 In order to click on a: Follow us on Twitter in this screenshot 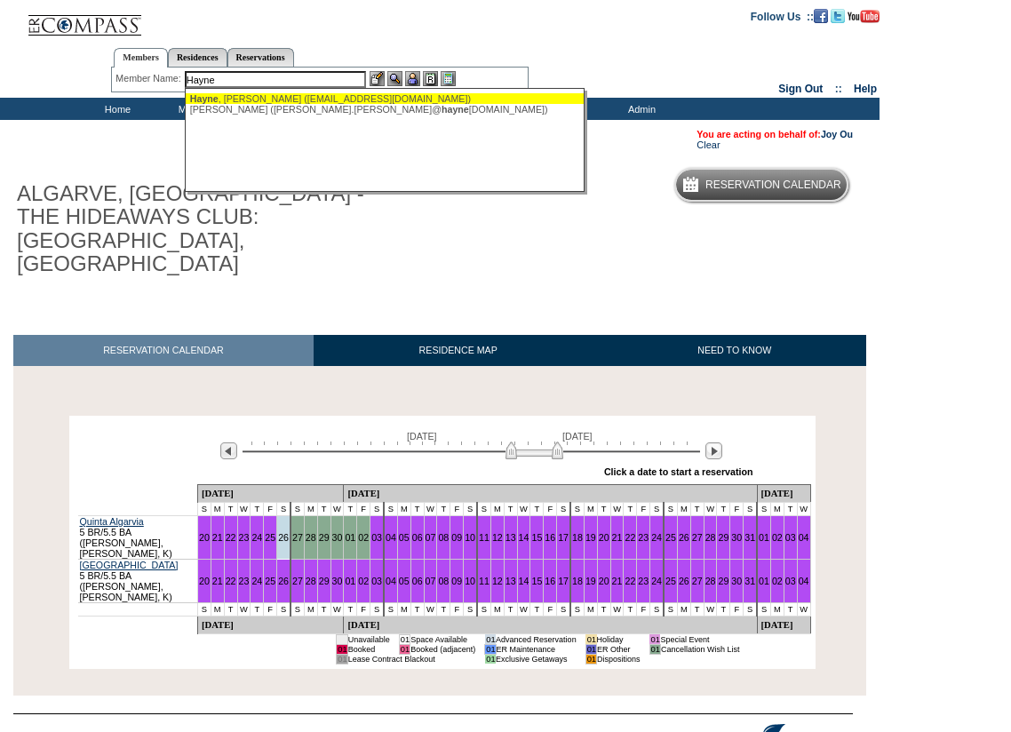, I will do `click(838, 15)`.